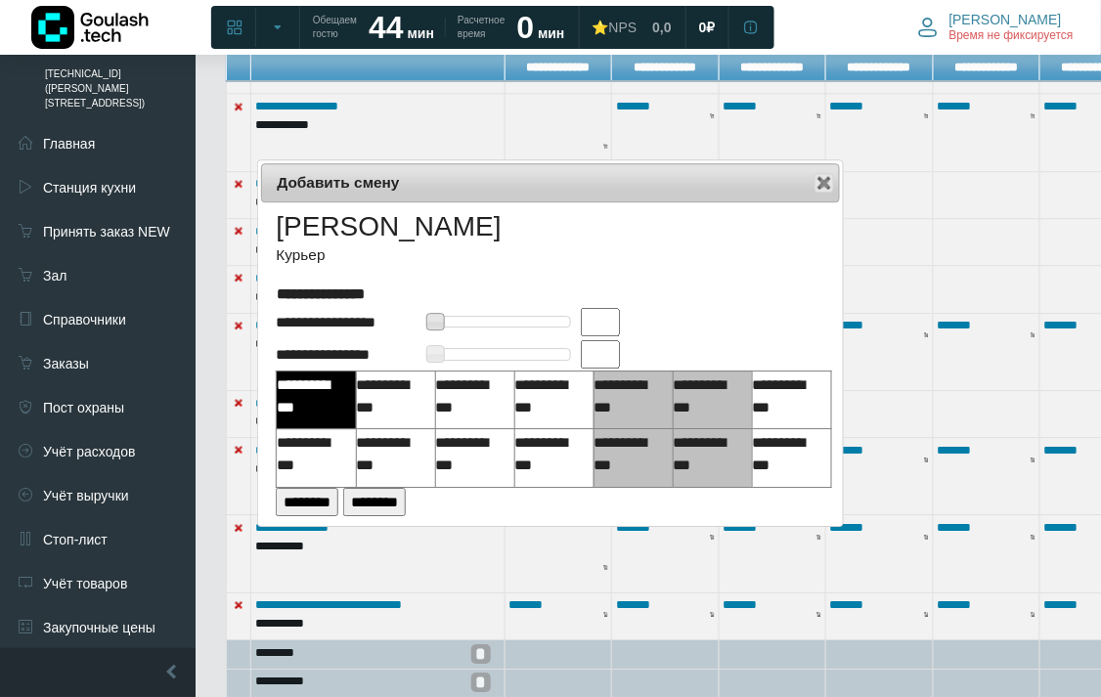  What do you see at coordinates (1011, 36) in the screenshot?
I see `span: Время не фиксируется` at bounding box center [1011, 36].